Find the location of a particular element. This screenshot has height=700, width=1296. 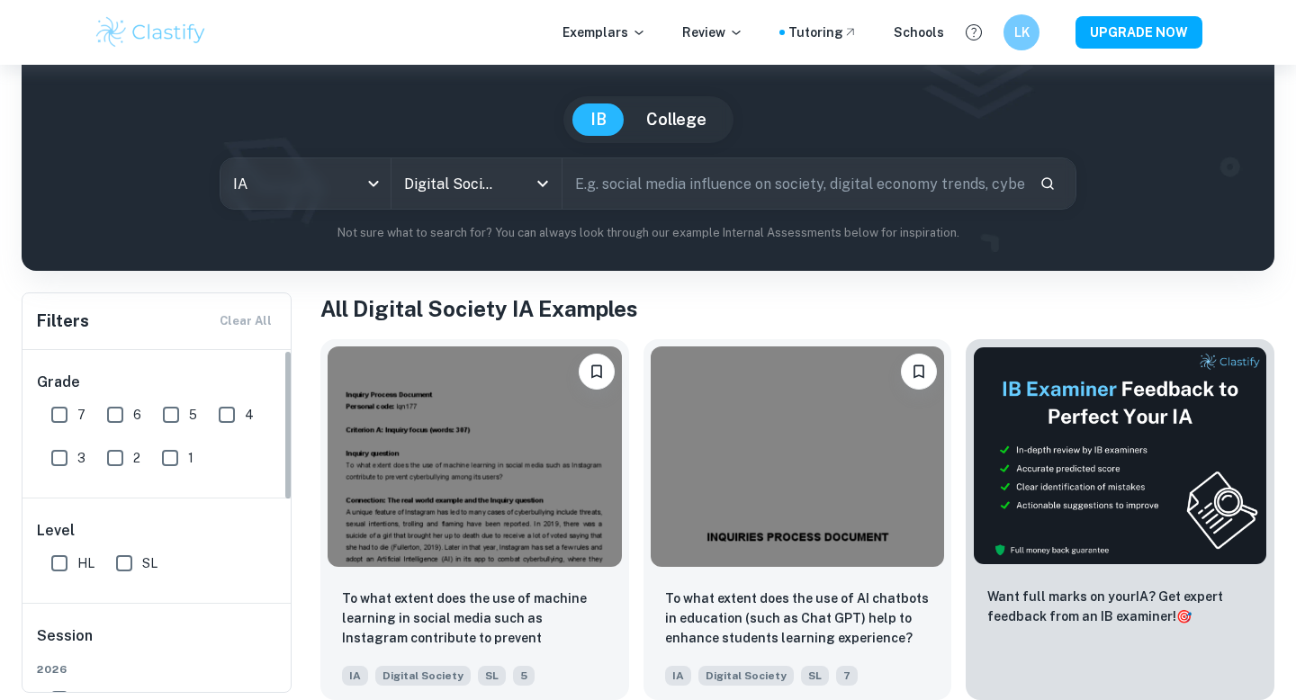

button: Help and Feedback is located at coordinates (974, 32).